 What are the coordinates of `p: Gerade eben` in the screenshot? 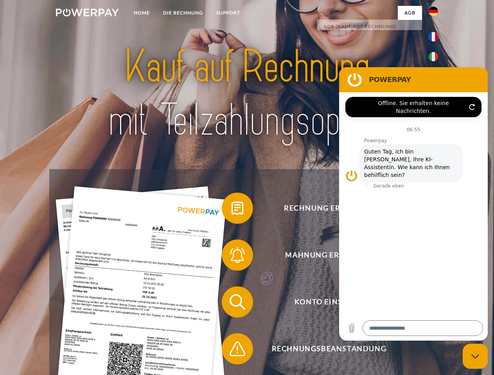 It's located at (50, 119).